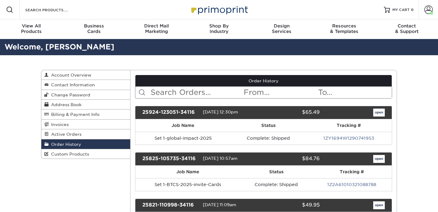 The image size is (438, 212). I want to click on div: Marketing, so click(156, 29).